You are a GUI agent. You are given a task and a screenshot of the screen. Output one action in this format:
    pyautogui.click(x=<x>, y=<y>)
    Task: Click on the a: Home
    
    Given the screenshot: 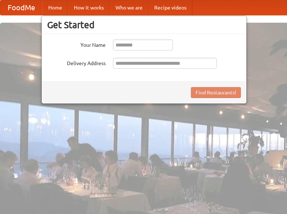 What is the action you would take?
    pyautogui.click(x=55, y=8)
    